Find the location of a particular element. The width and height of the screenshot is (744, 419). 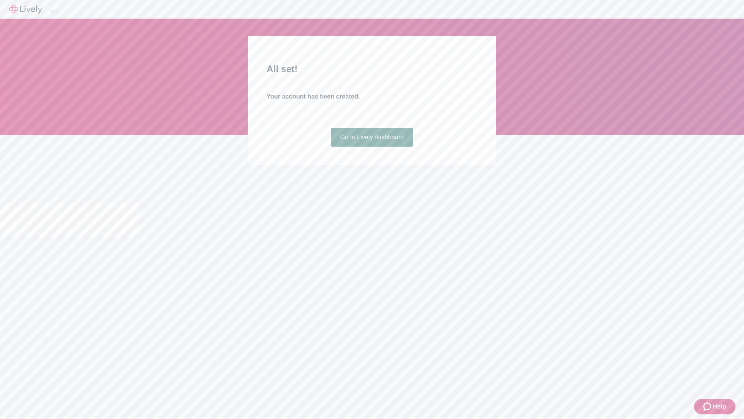

a: Go to Lively dashboard is located at coordinates (372, 137).